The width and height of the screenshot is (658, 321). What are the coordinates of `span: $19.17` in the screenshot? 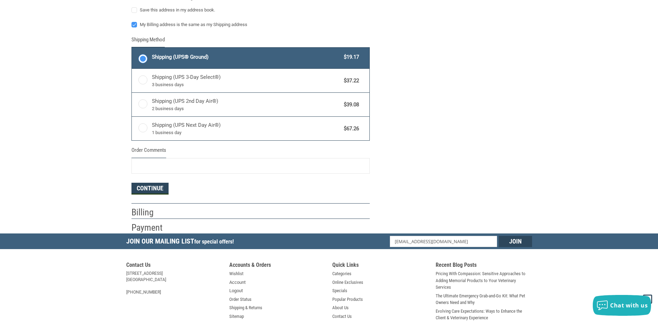 It's located at (350, 57).